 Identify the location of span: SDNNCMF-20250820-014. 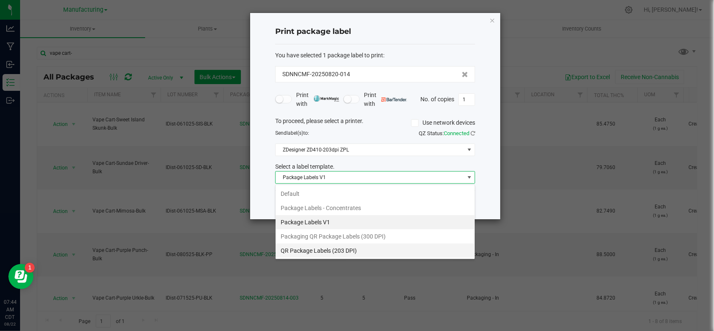
(316, 74).